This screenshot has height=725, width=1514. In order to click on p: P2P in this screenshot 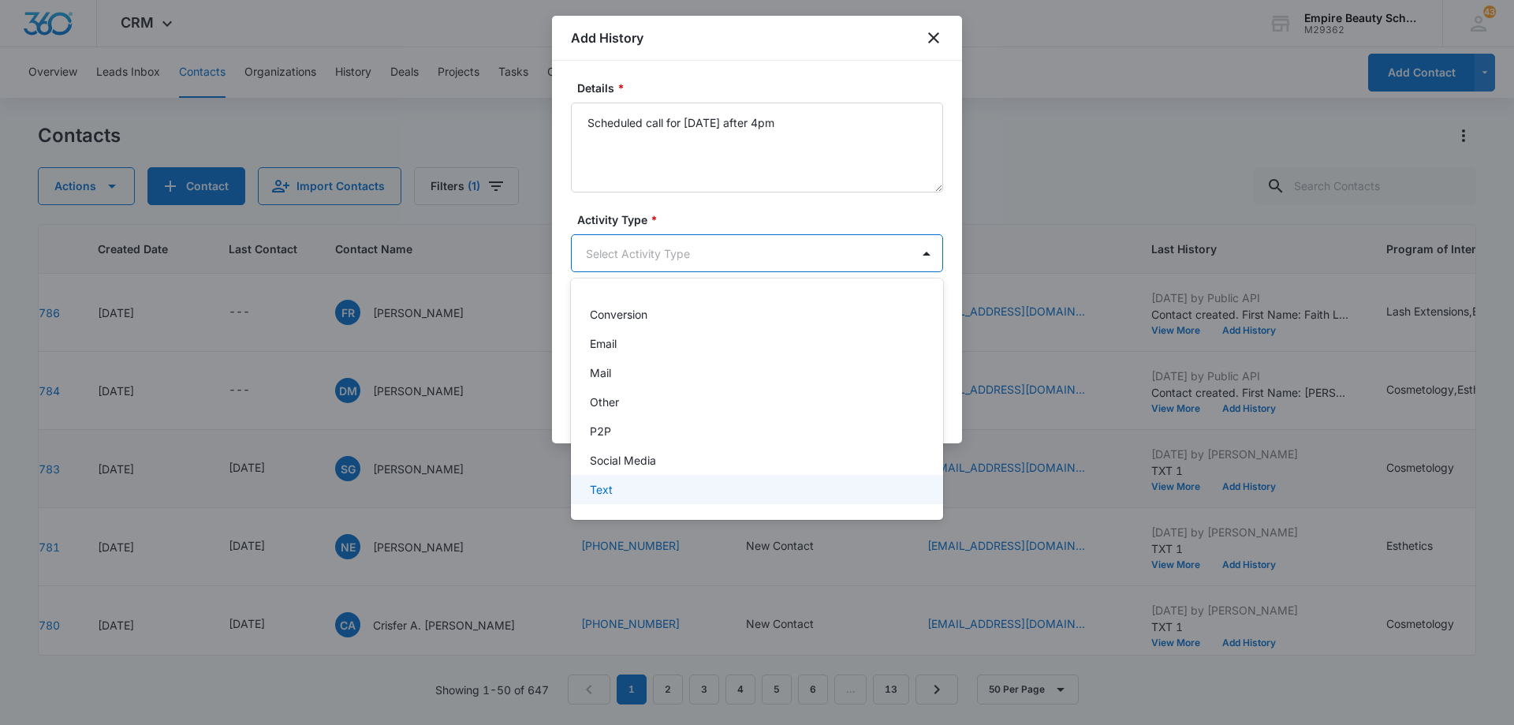, I will do `click(600, 431)`.